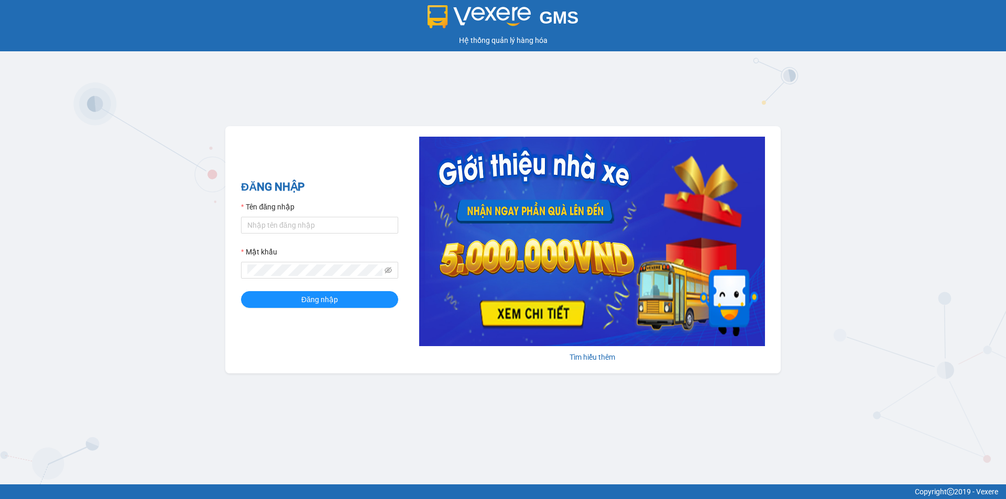  I want to click on span: copyright, so click(950, 492).